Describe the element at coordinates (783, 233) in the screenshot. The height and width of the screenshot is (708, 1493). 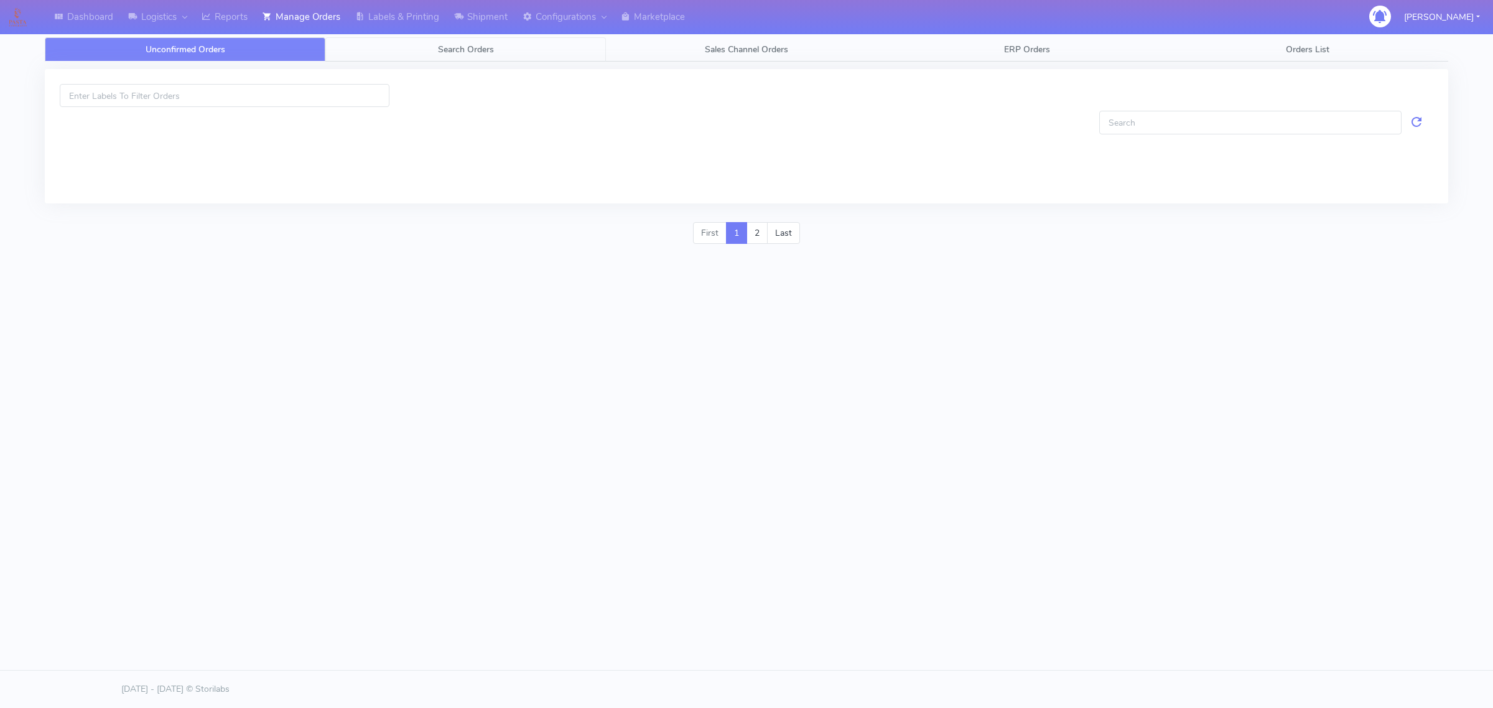
I see `a: Last` at that location.